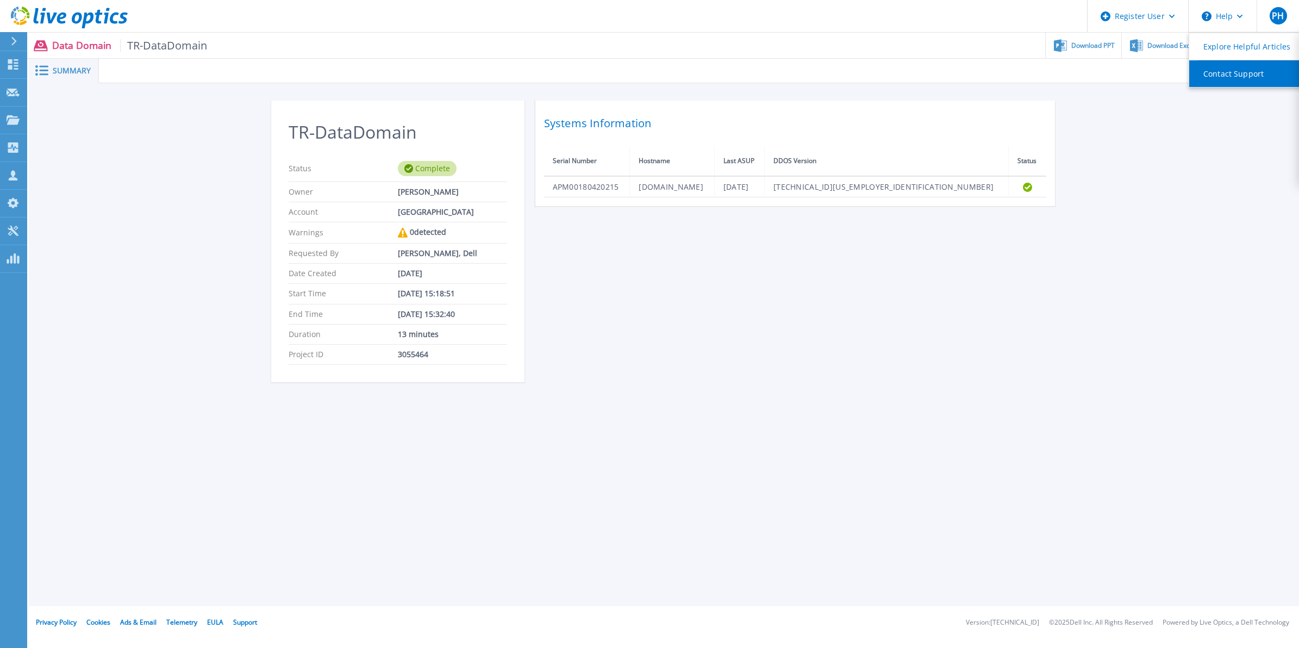 This screenshot has width=1299, height=648. I want to click on div: 3055464, so click(452, 354).